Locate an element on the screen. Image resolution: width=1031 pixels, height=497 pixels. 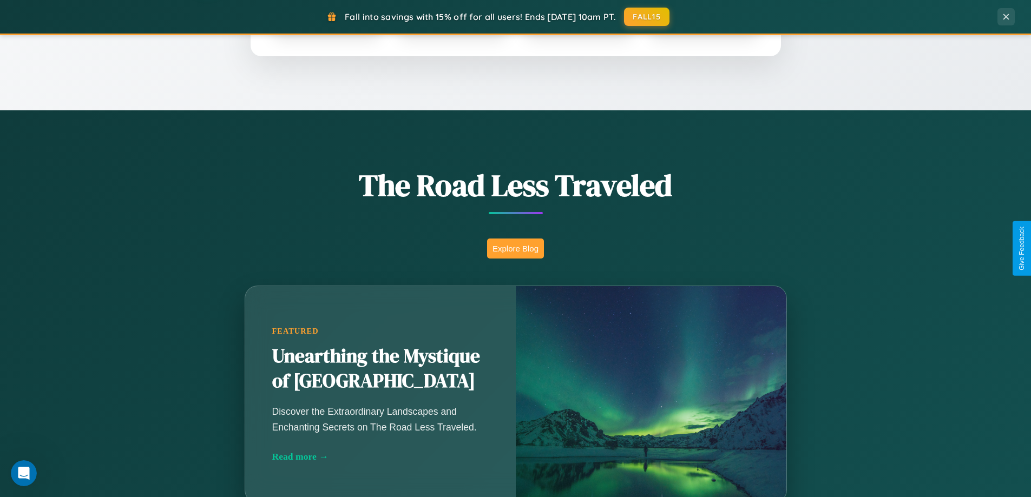
div: Give Feedback is located at coordinates (1022, 248).